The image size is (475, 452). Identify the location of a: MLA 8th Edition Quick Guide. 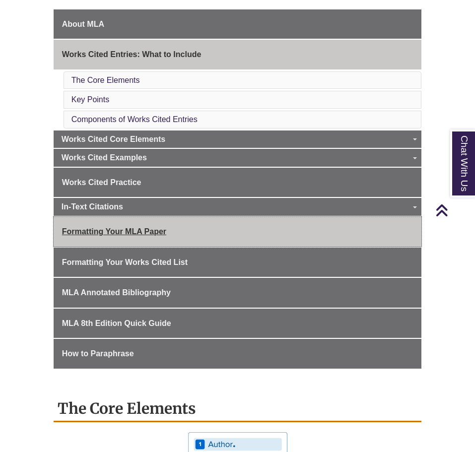
(238, 324).